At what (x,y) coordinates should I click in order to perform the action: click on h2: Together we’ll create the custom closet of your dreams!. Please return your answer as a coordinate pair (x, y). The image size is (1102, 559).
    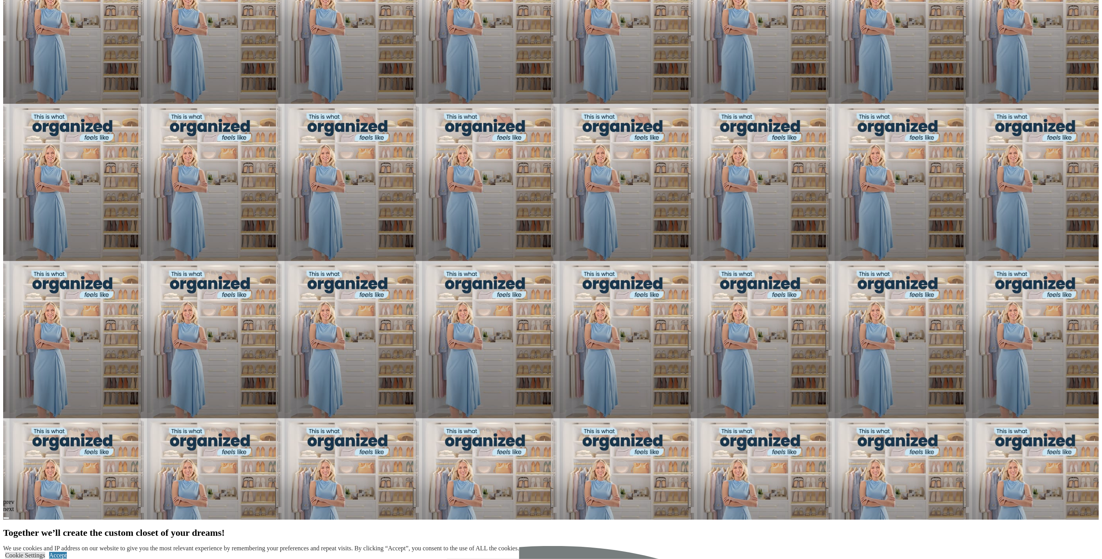
    Looking at the image, I should click on (551, 533).